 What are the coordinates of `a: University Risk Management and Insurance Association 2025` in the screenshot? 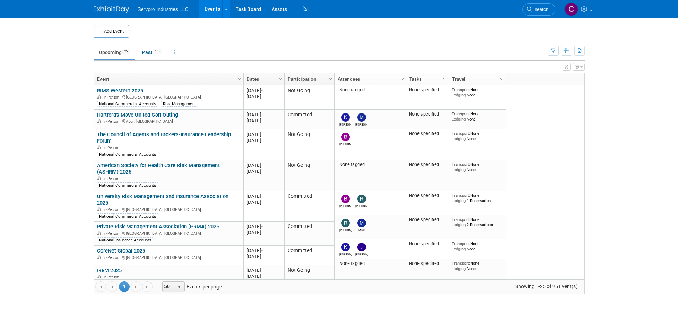 It's located at (163, 200).